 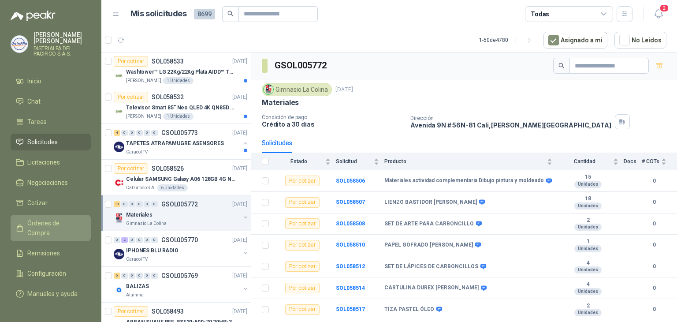 What do you see at coordinates (175, 143) in the screenshot?
I see `p: TAPETES ATRAPAMUGRE ASENSORES` at bounding box center [175, 143].